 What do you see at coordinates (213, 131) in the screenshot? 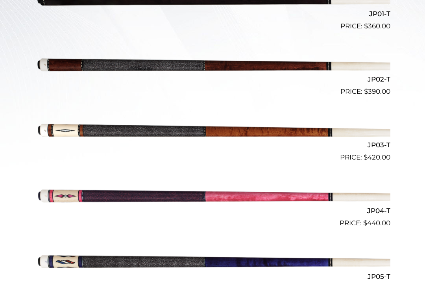
I see `a: JP03-T $420.00` at bounding box center [213, 131].